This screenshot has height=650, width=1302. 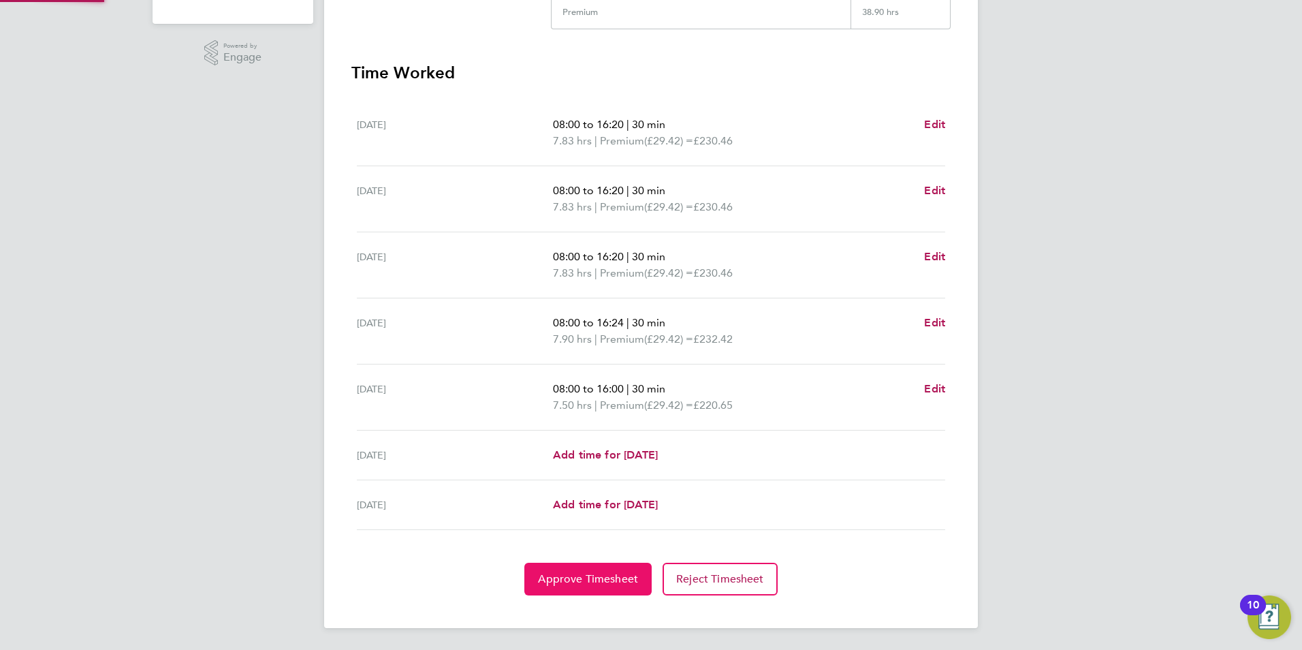 What do you see at coordinates (713, 339) in the screenshot?
I see `span: £232.42` at bounding box center [713, 339].